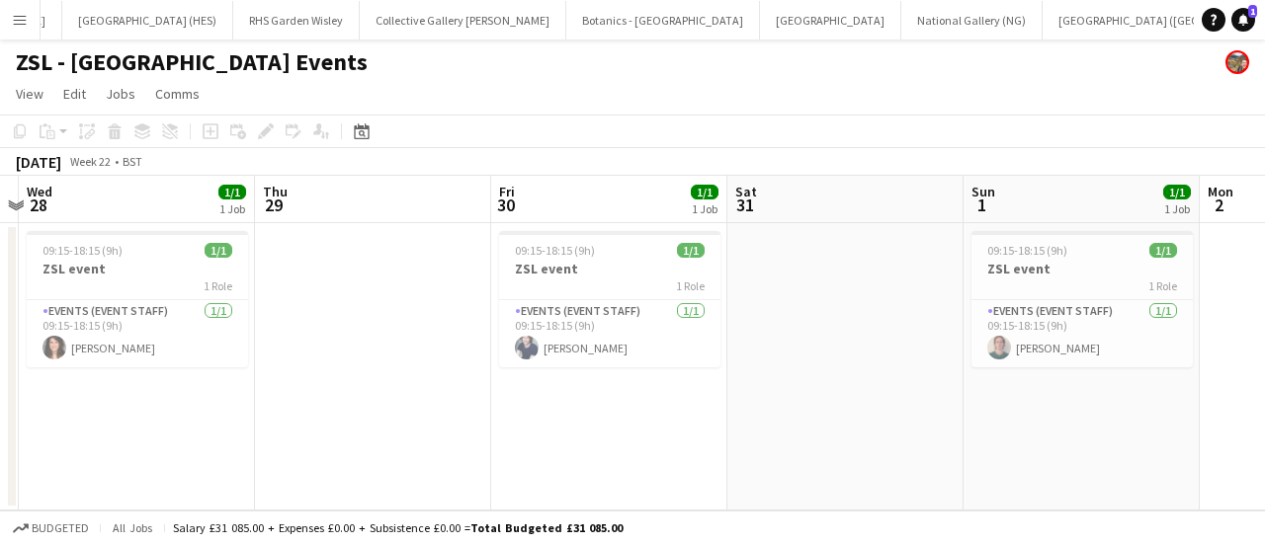  I want to click on a: Jobs, so click(121, 94).